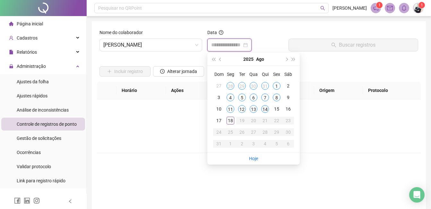 The image size is (431, 209). I want to click on td: 2025-08-22, so click(277, 120).